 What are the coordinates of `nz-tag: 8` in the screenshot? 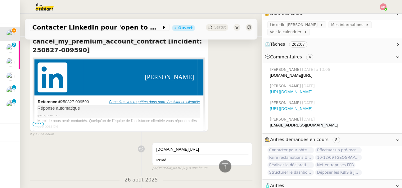 It's located at (337, 140).